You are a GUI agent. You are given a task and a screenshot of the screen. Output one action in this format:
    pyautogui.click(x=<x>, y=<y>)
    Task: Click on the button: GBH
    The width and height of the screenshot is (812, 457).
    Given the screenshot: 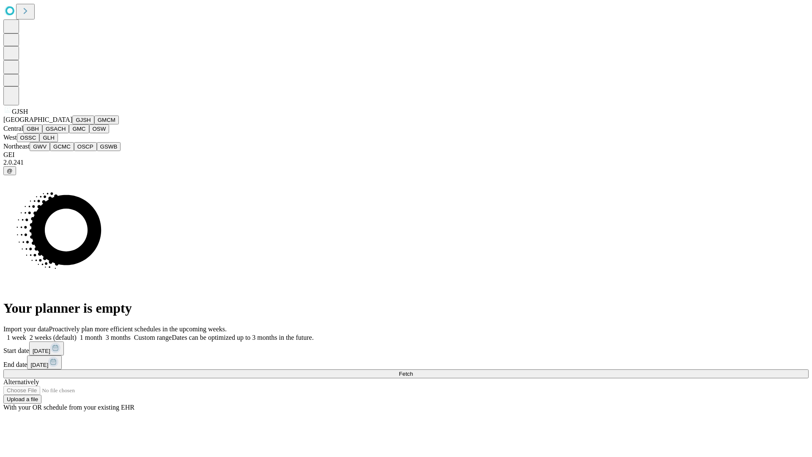 What is the action you would take?
    pyautogui.click(x=33, y=129)
    